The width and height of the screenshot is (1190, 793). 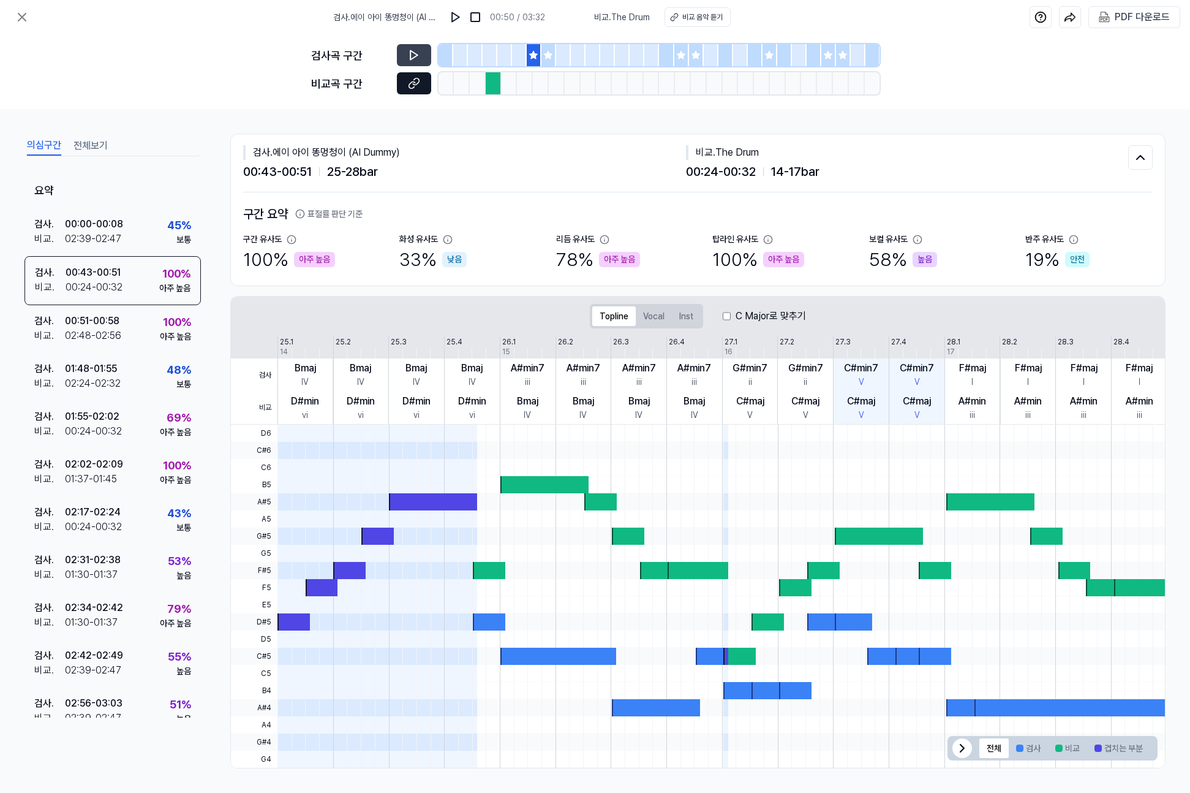 What do you see at coordinates (254, 519) in the screenshot?
I see `span: A5` at bounding box center [254, 519].